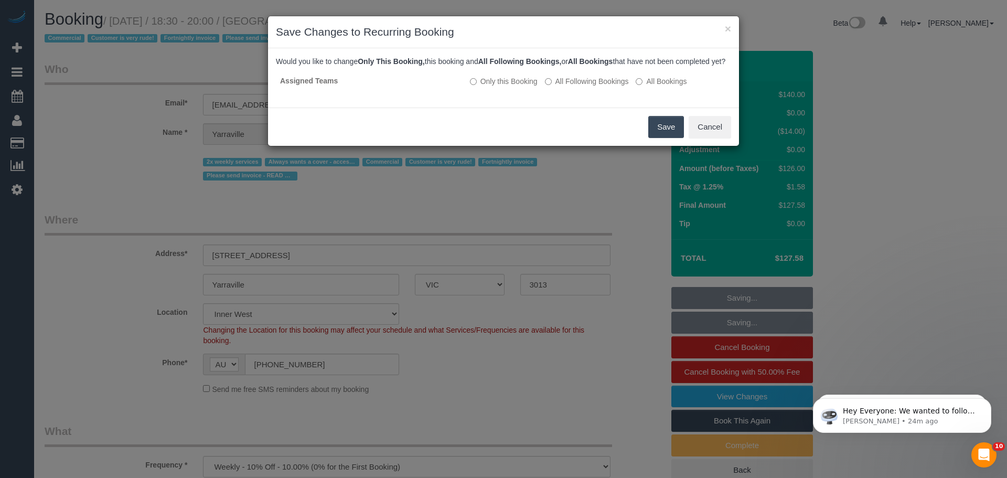  I want to click on p: Would you like to change this booking and or that have not been completed yet?, so click(503, 61).